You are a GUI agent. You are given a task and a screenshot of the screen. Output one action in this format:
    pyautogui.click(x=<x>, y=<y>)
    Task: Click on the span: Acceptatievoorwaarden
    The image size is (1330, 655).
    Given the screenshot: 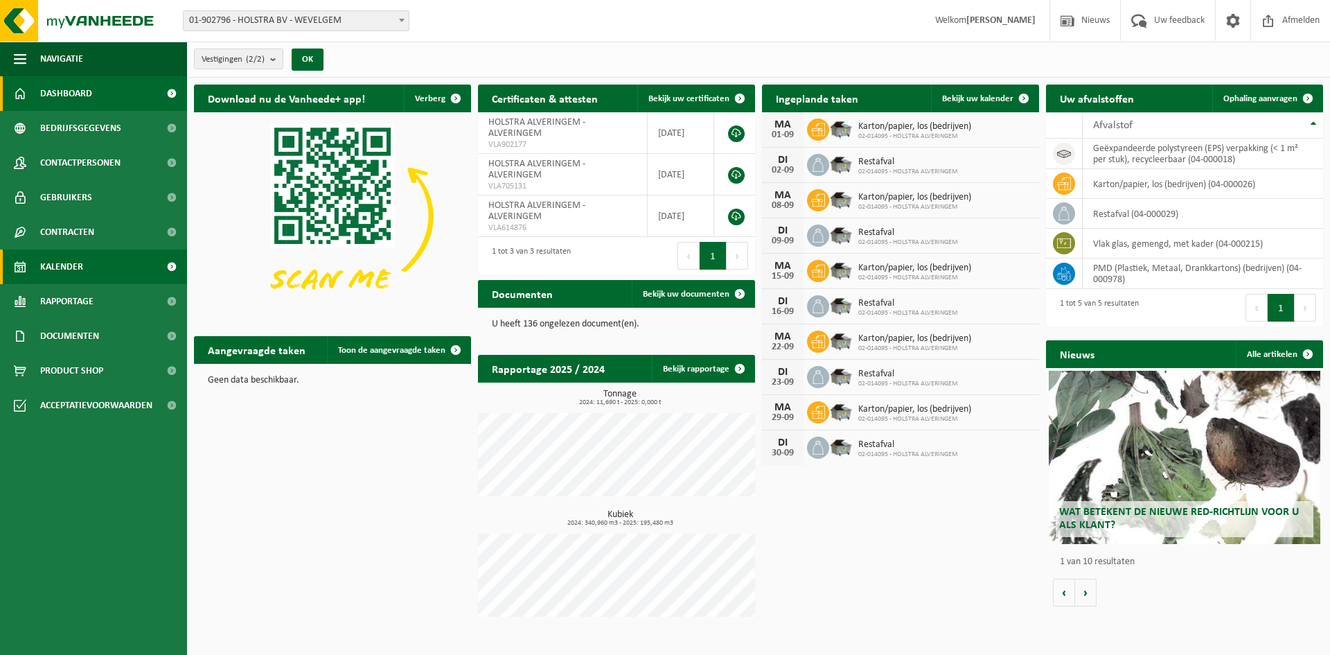 What is the action you would take?
    pyautogui.click(x=96, y=405)
    